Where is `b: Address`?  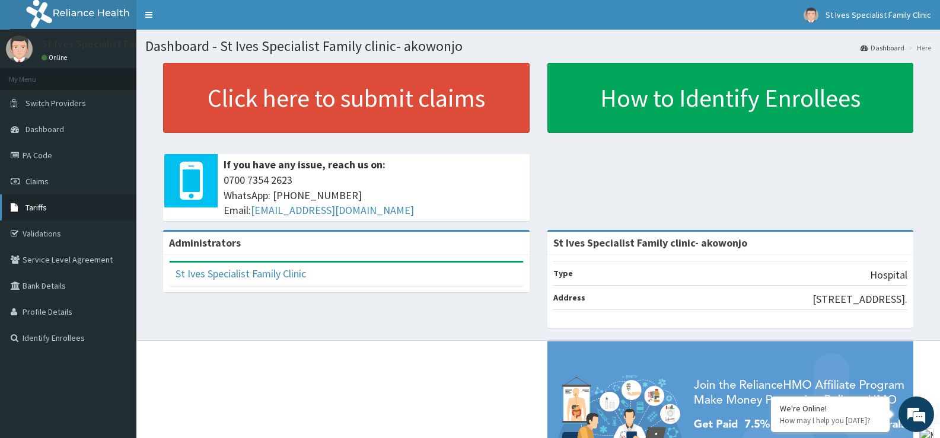
b: Address is located at coordinates (569, 298).